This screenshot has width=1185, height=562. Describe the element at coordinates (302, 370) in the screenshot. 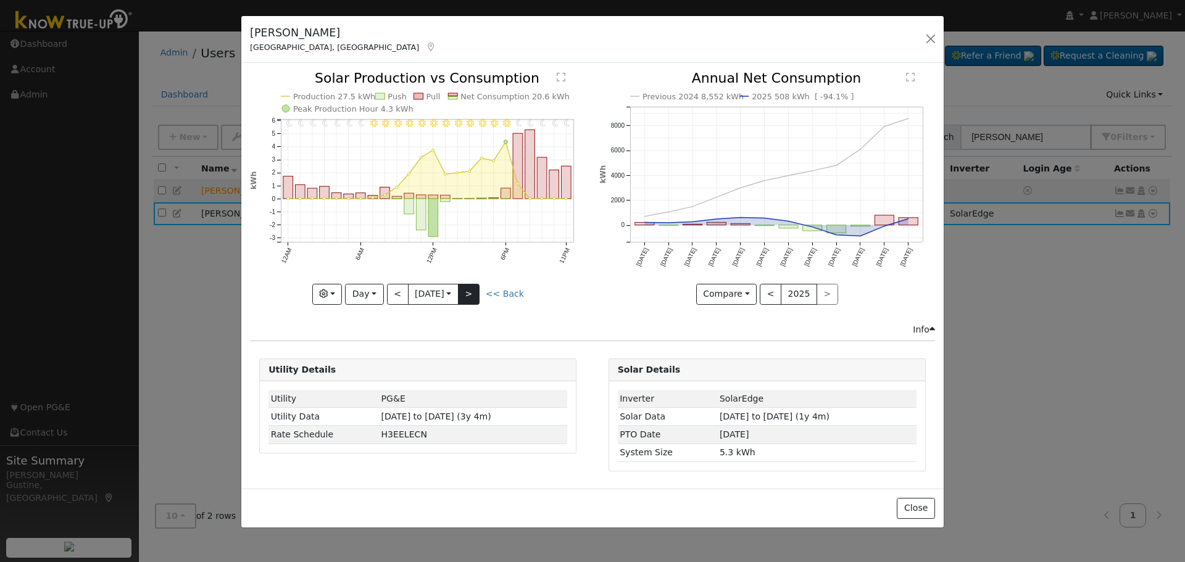

I see `strong: Utility Details` at that location.